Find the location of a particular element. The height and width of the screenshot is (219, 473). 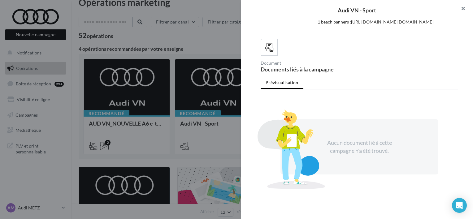

div: Documents liés à la campagne is located at coordinates (308, 69).